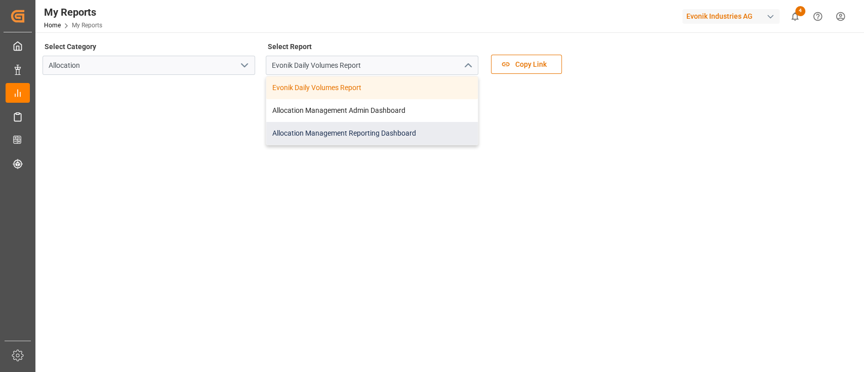  What do you see at coordinates (372, 133) in the screenshot?
I see `div: Allocation Management Reporting Dashboard` at bounding box center [372, 133].